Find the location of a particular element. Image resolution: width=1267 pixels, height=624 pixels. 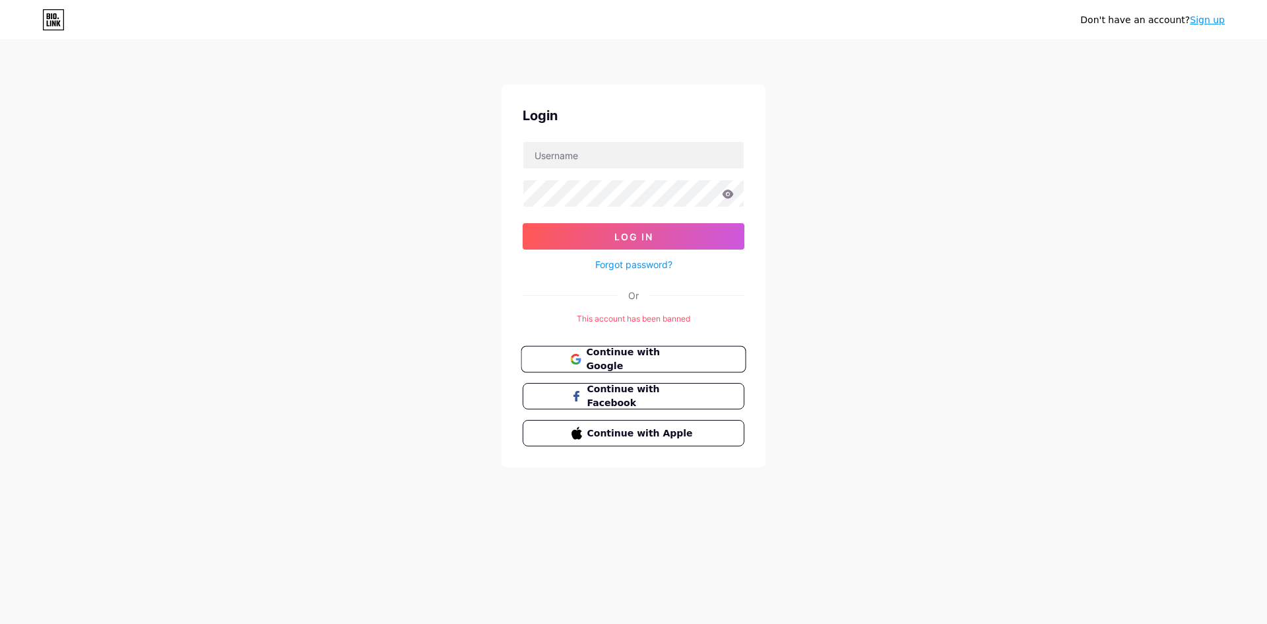

a: Continue with Google is located at coordinates (634, 359).